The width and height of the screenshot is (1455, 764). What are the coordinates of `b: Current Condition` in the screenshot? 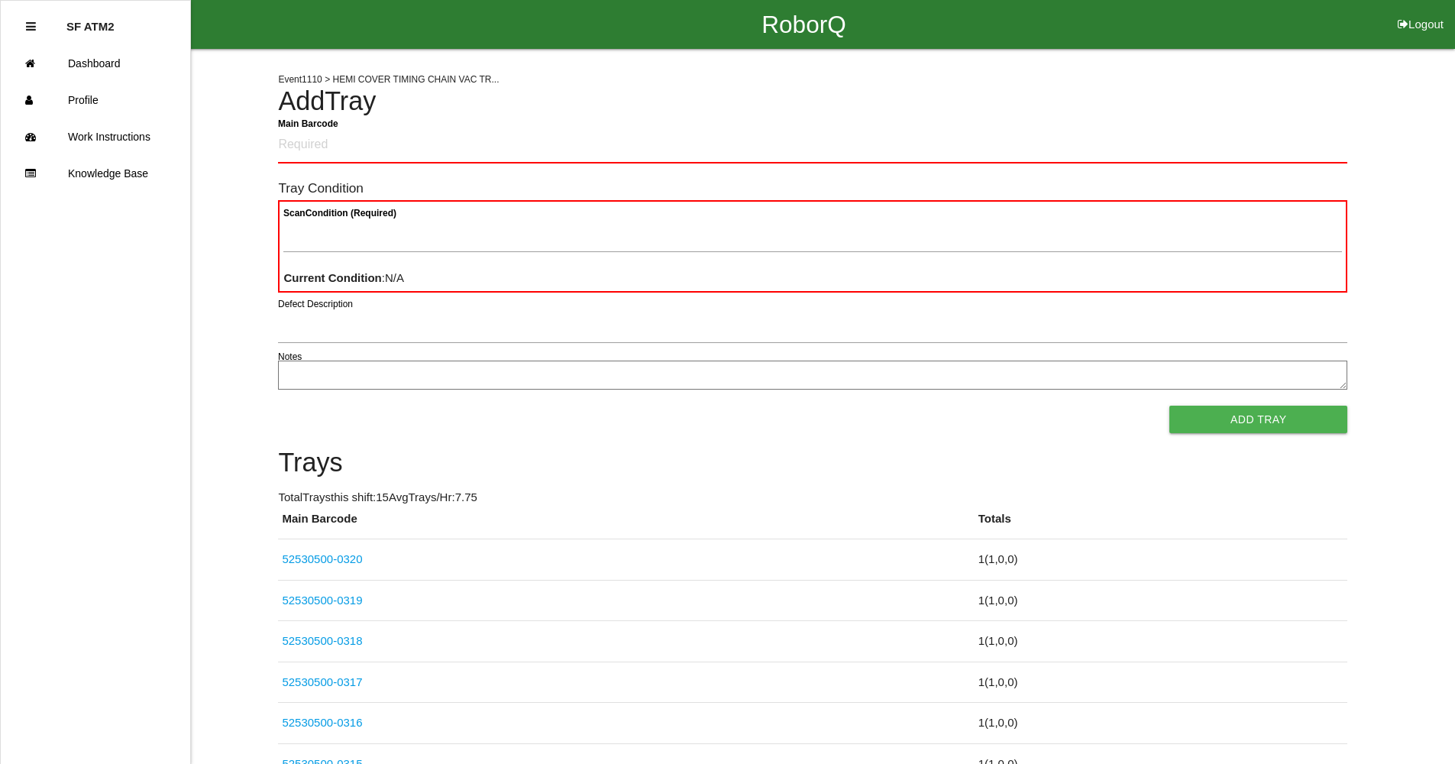 It's located at (332, 277).